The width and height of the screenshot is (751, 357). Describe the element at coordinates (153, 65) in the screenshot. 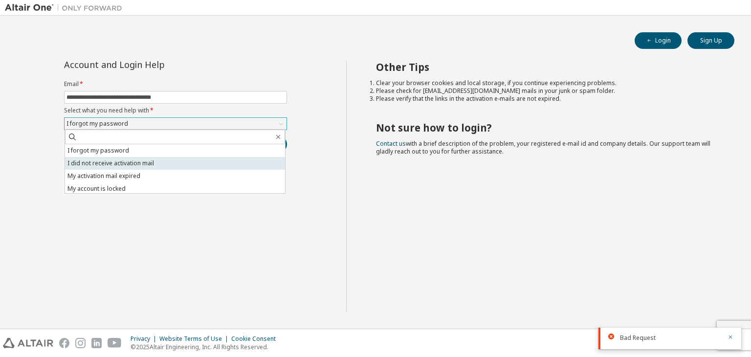

I see `div: Account and Login Help` at that location.